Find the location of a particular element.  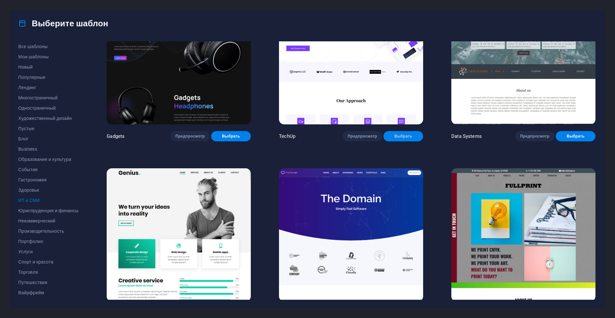

span: Некоммерческий is located at coordinates (48, 221).